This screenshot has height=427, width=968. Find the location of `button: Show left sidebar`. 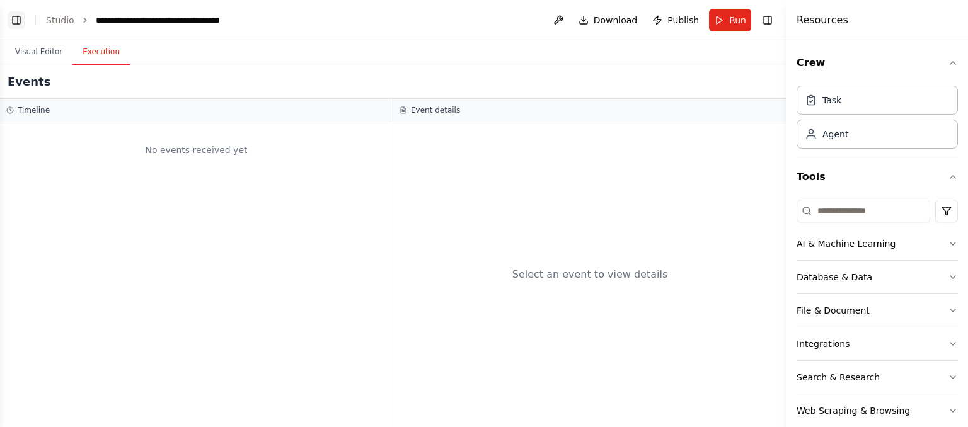

button: Show left sidebar is located at coordinates (16, 20).